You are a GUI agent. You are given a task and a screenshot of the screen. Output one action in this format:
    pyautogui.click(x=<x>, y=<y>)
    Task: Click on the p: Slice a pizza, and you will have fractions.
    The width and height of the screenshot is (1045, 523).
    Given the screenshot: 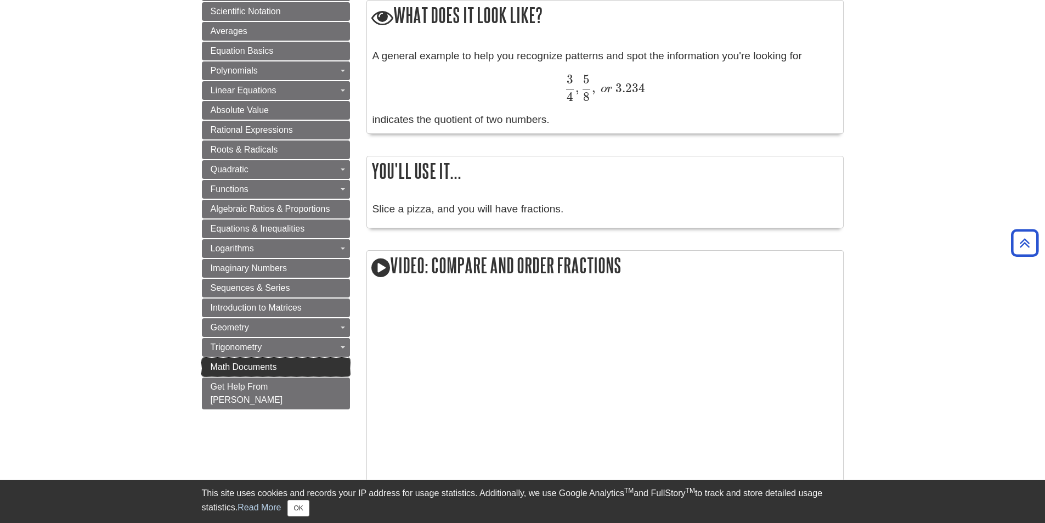 What is the action you would take?
    pyautogui.click(x=605, y=209)
    